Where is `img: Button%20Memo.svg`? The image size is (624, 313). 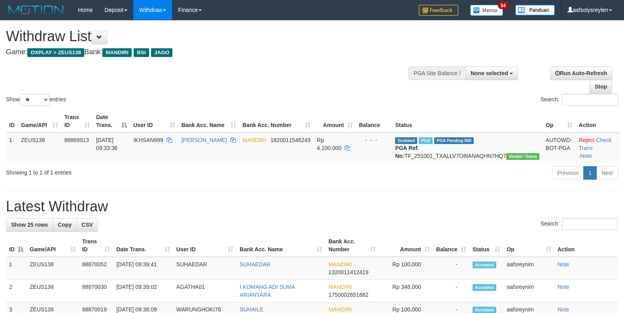 img: Button%20Memo.svg is located at coordinates (487, 10).